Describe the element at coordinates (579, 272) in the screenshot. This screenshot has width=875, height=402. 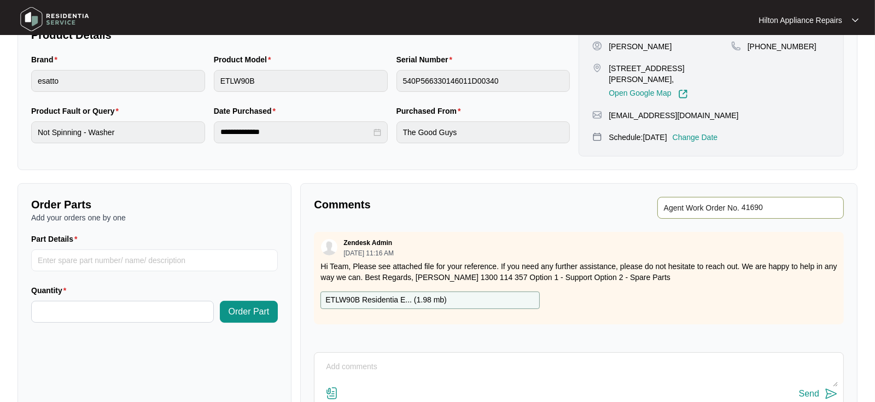
I see `p: Hi Team, Please see attached file for your reference. If you need any further assistance, please ...` at that location.